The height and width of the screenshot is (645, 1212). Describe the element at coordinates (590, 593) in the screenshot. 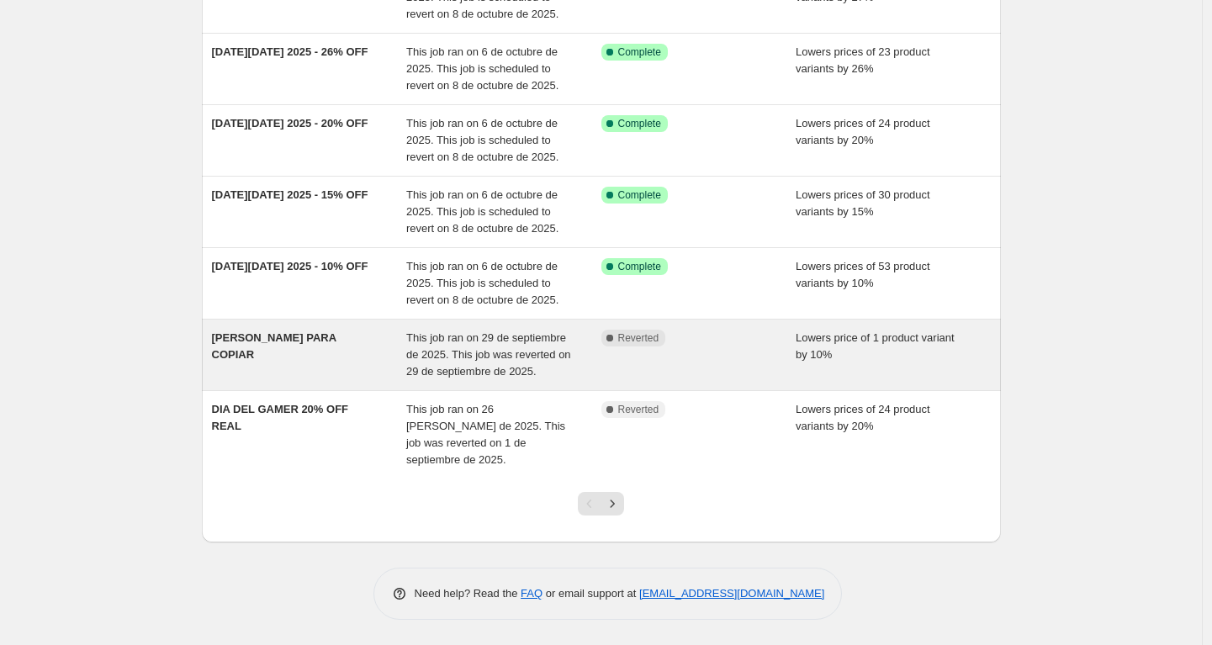

I see `span: or email support at` at that location.